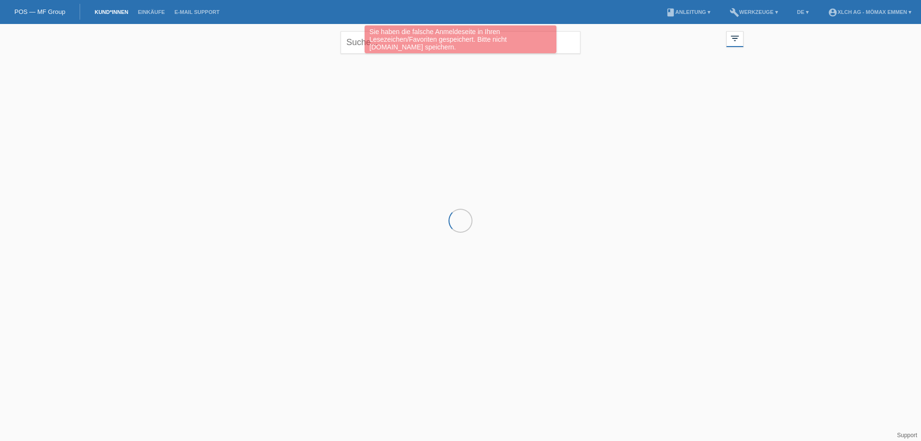 The image size is (921, 441). What do you see at coordinates (907, 435) in the screenshot?
I see `a: Support` at bounding box center [907, 435].